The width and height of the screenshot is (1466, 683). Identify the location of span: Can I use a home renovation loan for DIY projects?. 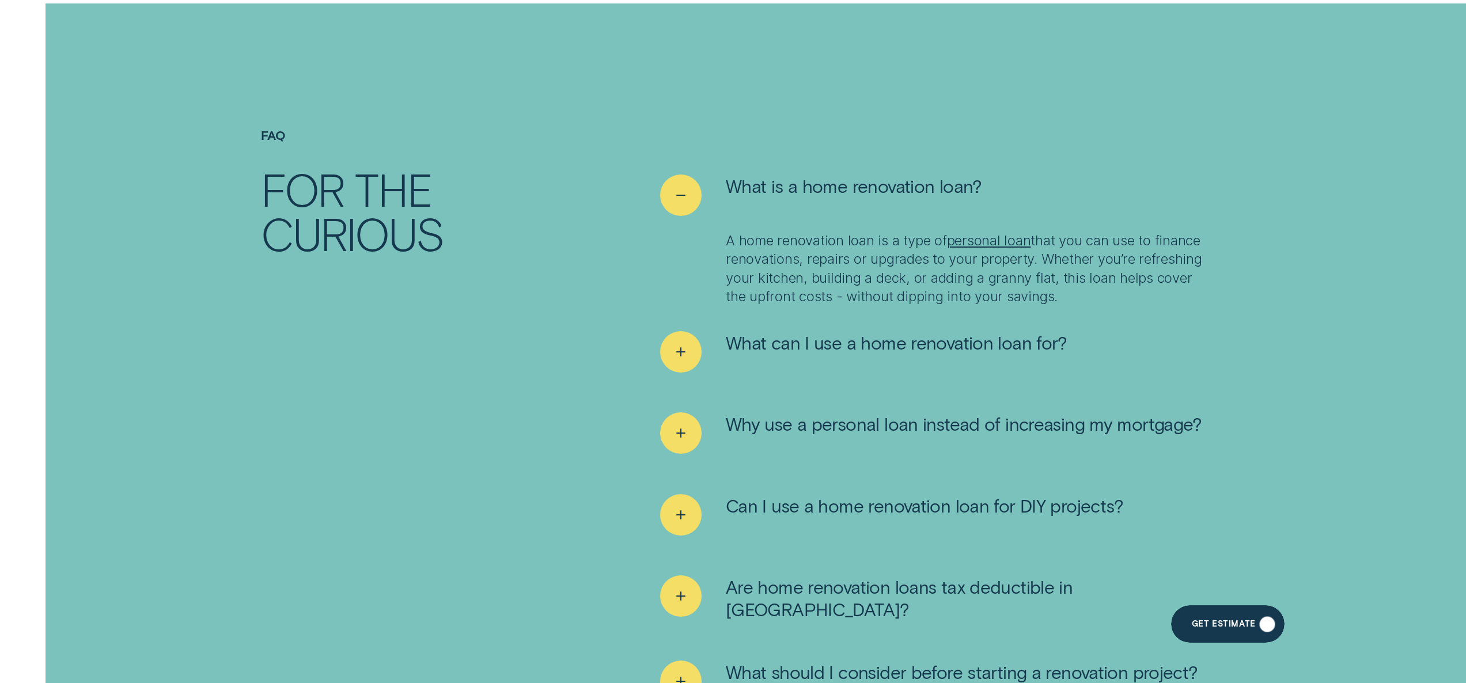
(925, 505).